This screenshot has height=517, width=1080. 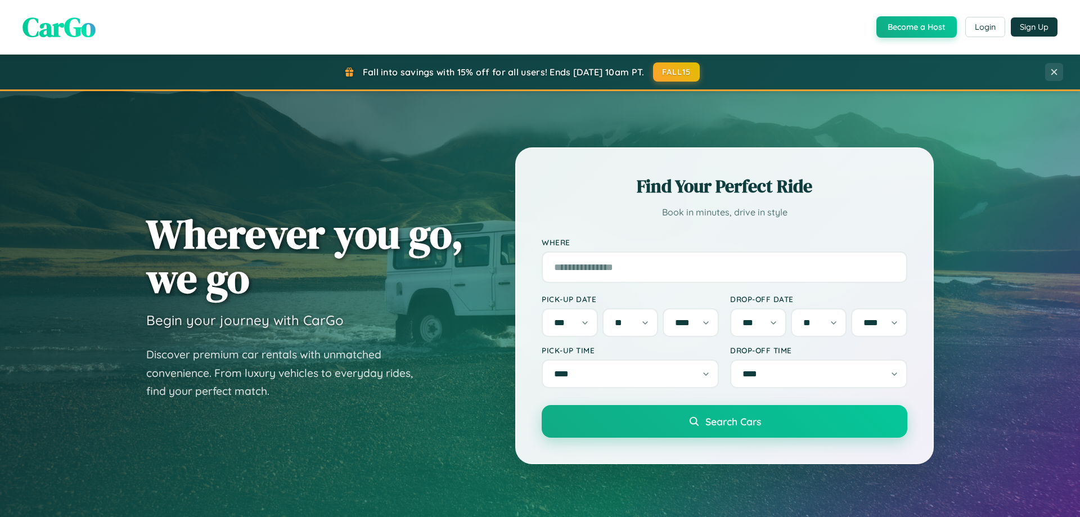 I want to click on label: Drop-off Time, so click(x=818, y=350).